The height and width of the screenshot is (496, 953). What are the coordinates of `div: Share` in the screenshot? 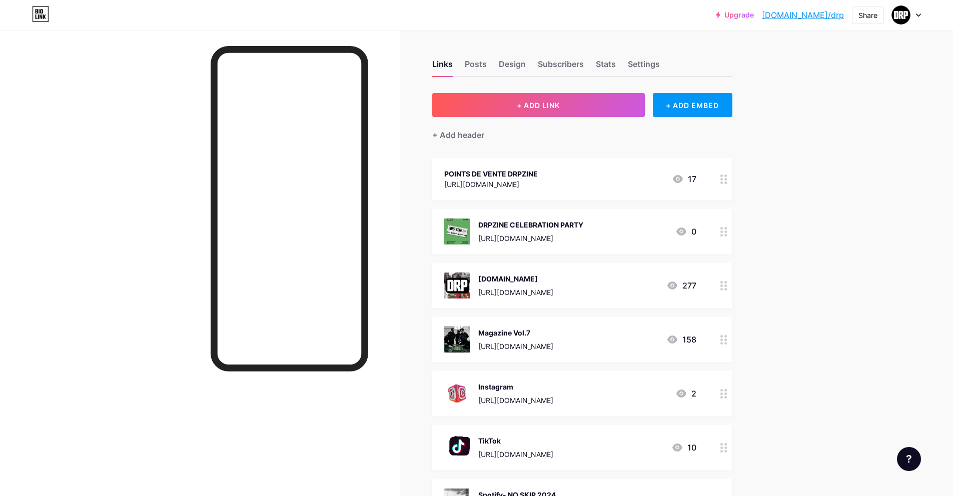 It's located at (868, 15).